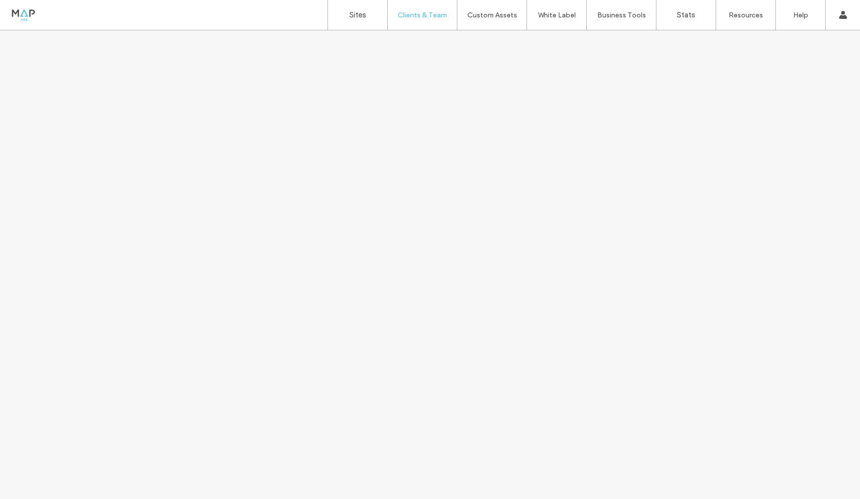 Image resolution: width=860 pixels, height=499 pixels. I want to click on label: Resources, so click(745, 15).